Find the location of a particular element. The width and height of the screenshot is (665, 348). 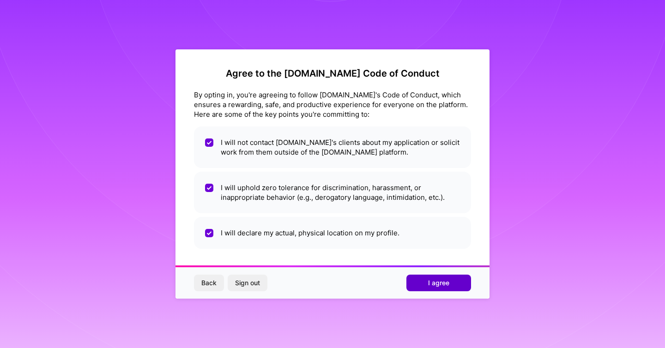

li: I will declare my actual, physical location on my profile. is located at coordinates (332, 233).